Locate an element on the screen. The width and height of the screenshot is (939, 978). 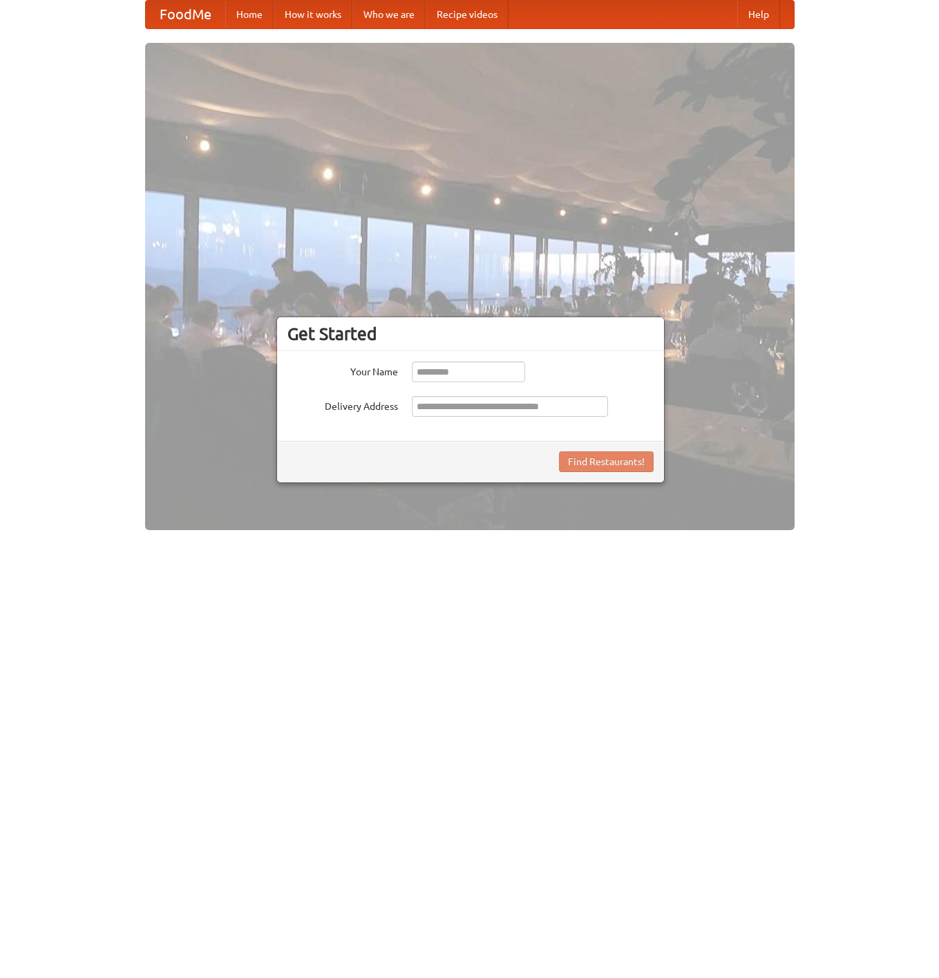
a: FoodMe is located at coordinates (185, 15).